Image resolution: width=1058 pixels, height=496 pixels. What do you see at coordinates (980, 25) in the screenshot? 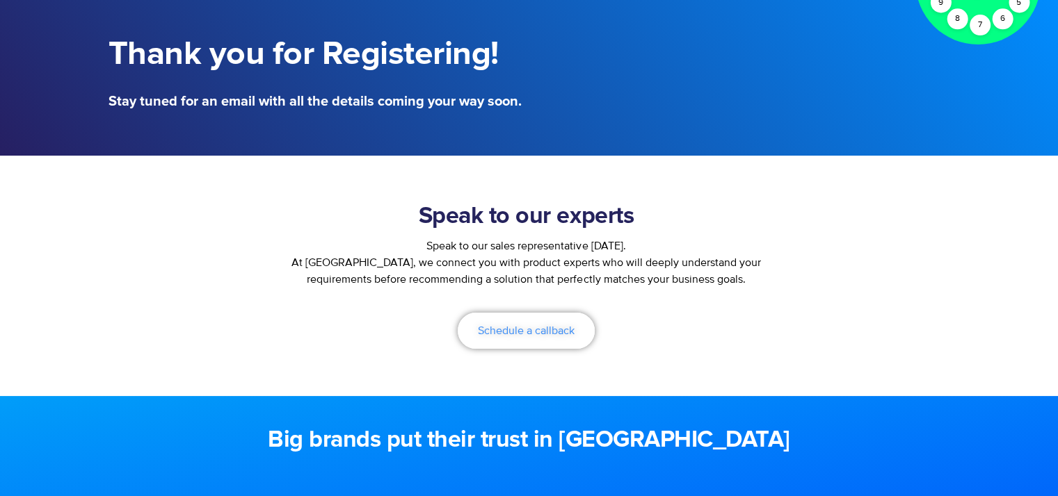
I see `div: 7` at bounding box center [980, 25].